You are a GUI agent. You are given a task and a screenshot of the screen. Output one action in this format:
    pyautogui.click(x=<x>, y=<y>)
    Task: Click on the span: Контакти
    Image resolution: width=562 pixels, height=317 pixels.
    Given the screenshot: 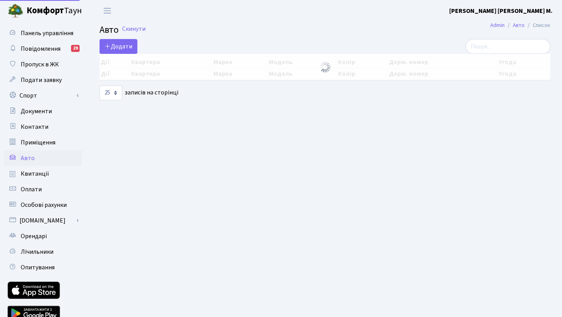 What is the action you would take?
    pyautogui.click(x=34, y=127)
    